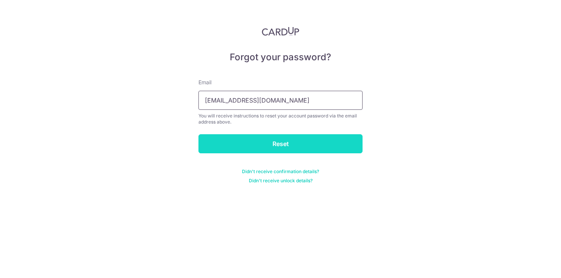 The image size is (561, 278). What do you see at coordinates (205, 82) in the screenshot?
I see `label: Email` at bounding box center [205, 82].